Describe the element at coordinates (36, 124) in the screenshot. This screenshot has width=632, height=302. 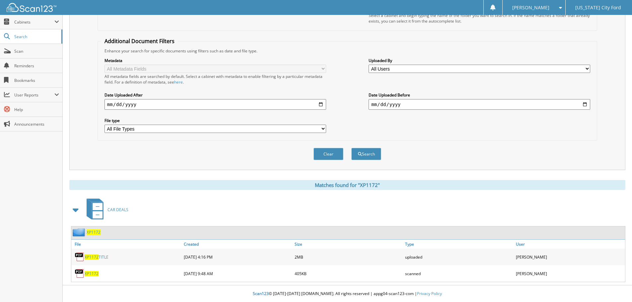
I see `span: Announcements` at that location.